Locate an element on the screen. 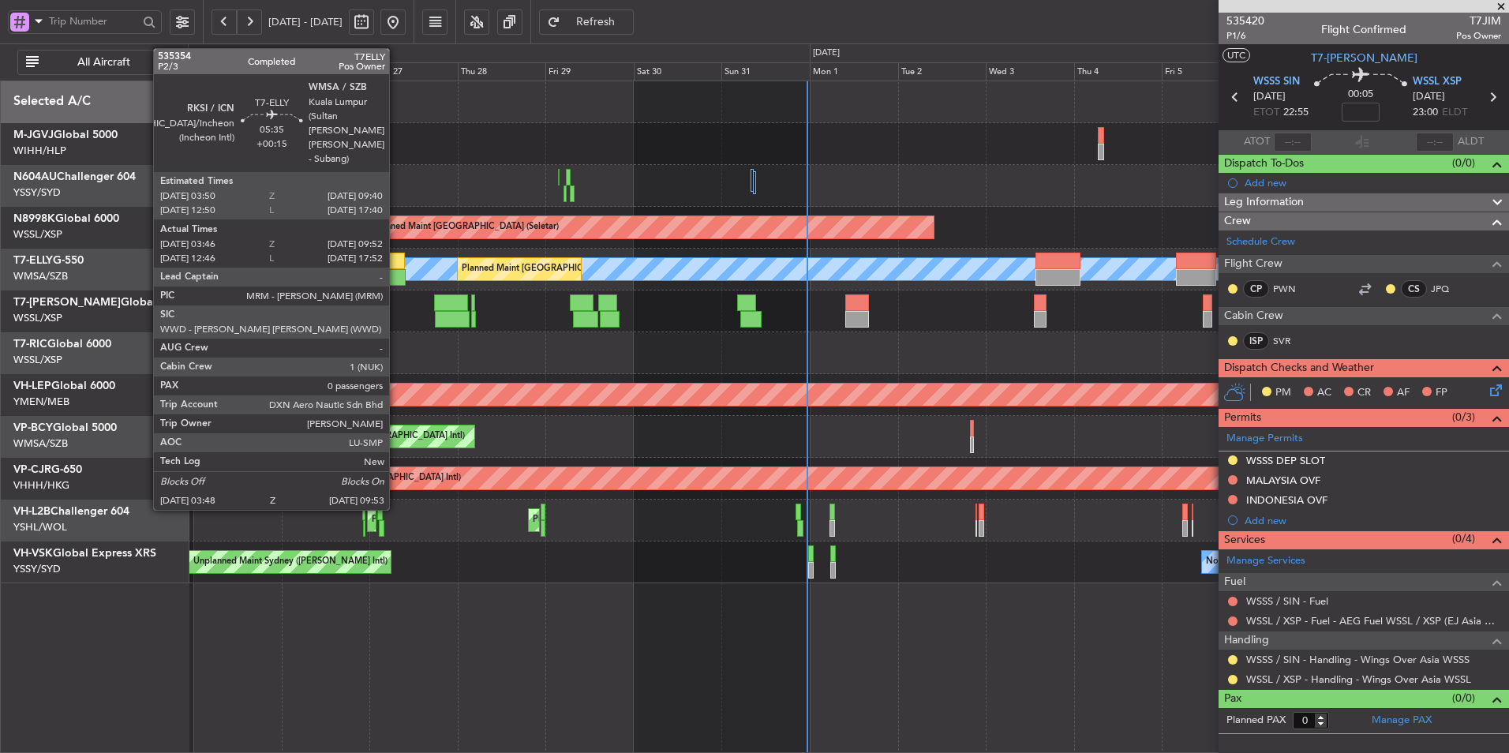 This screenshot has width=1509, height=753. a: VP-BCYGlobal 5000 is located at coordinates (65, 428).